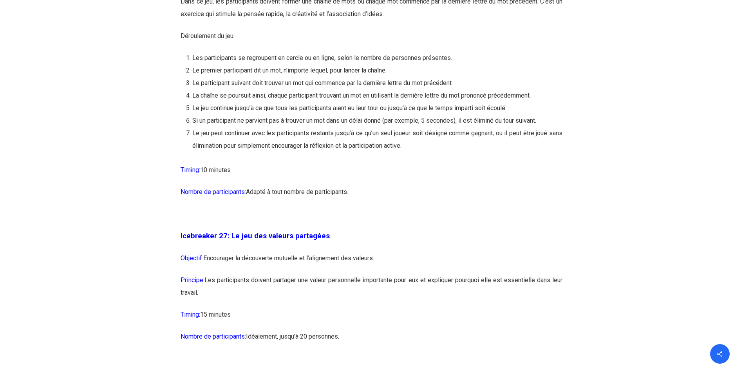  What do you see at coordinates (377, 121) in the screenshot?
I see `li: Si un participant ne parvient pas à trouver un mot dans un délai donné (par exemple, 5 secondes),...` at bounding box center [377, 121].